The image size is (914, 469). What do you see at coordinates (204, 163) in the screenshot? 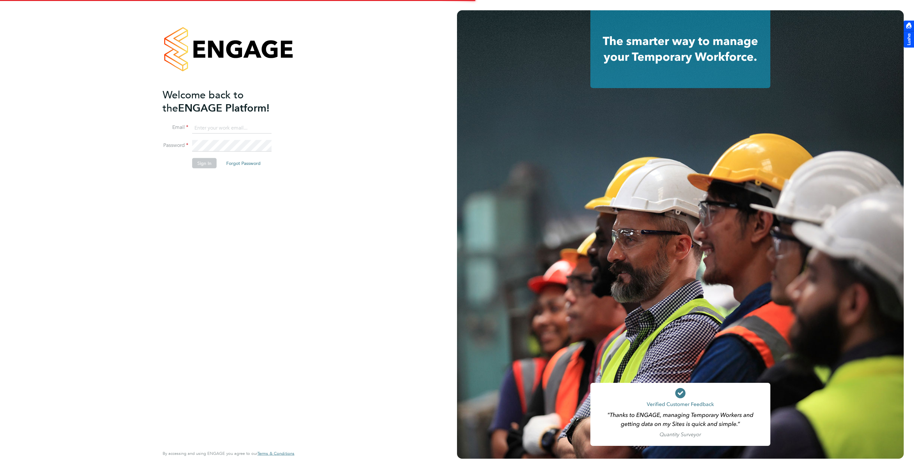
I see `button: Sign In` at bounding box center [204, 163].